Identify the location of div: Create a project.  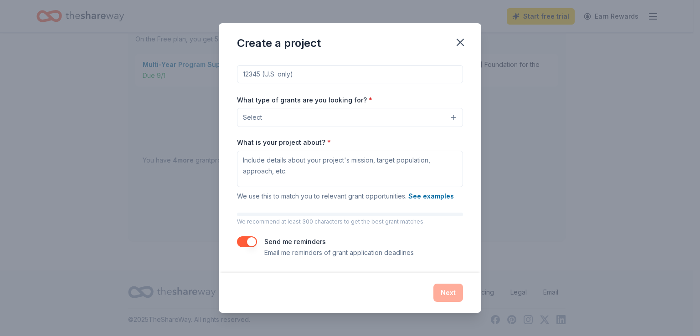
(279, 43).